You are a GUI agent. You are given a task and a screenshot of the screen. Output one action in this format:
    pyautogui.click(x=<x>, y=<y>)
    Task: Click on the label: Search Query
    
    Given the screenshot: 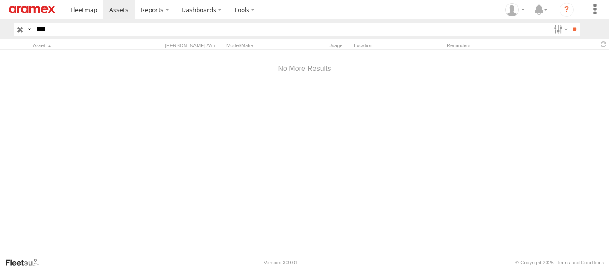 What is the action you would take?
    pyautogui.click(x=29, y=29)
    